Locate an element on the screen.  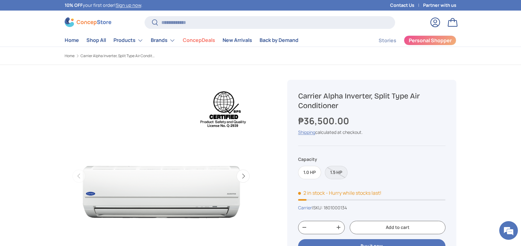
nav: Primary is located at coordinates (181, 40).